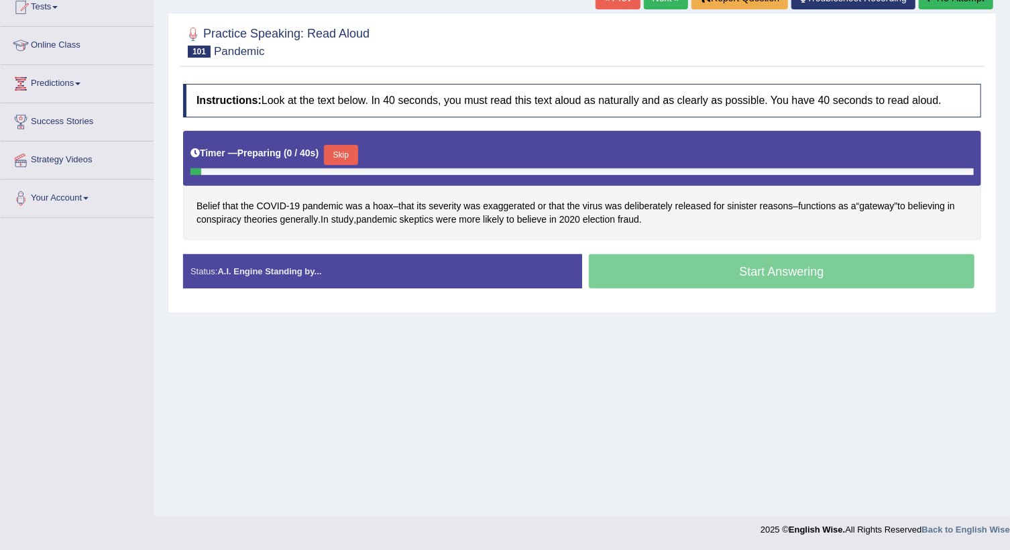 This screenshot has height=550, width=1010. I want to click on b: Instructions:, so click(229, 100).